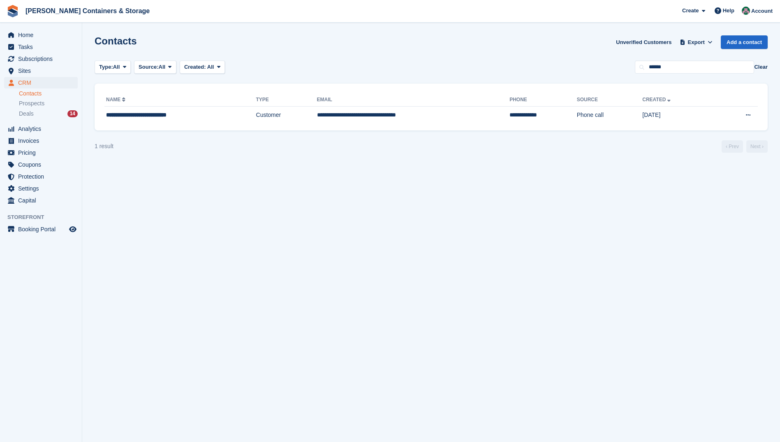  Describe the element at coordinates (155, 67) in the screenshot. I see `button: Source: All` at that location.